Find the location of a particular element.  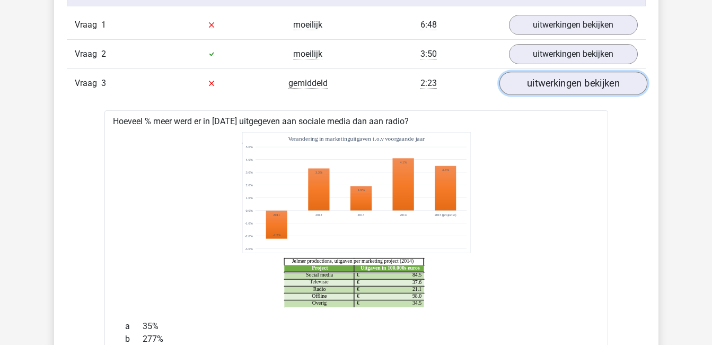

tspan: 3.3% is located at coordinates (319, 171).